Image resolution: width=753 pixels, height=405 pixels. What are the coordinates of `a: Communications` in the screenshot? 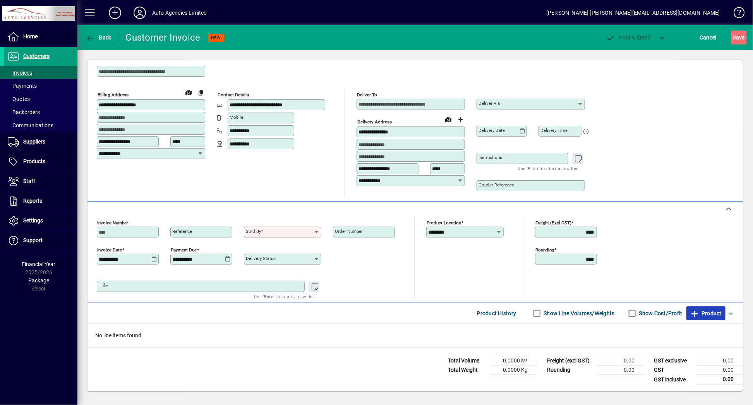 It's located at (41, 125).